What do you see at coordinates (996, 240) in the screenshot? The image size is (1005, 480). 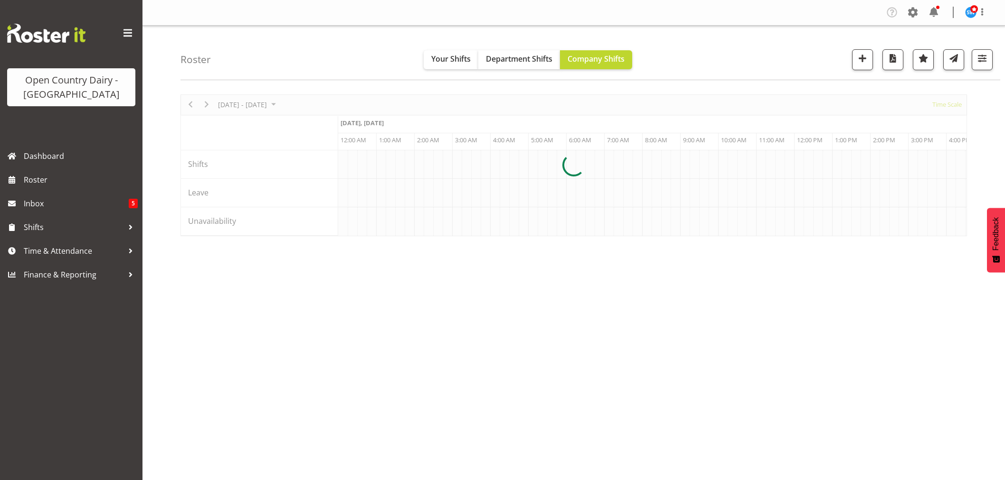 I see `button: Feedback - Show survey` at bounding box center [996, 240].